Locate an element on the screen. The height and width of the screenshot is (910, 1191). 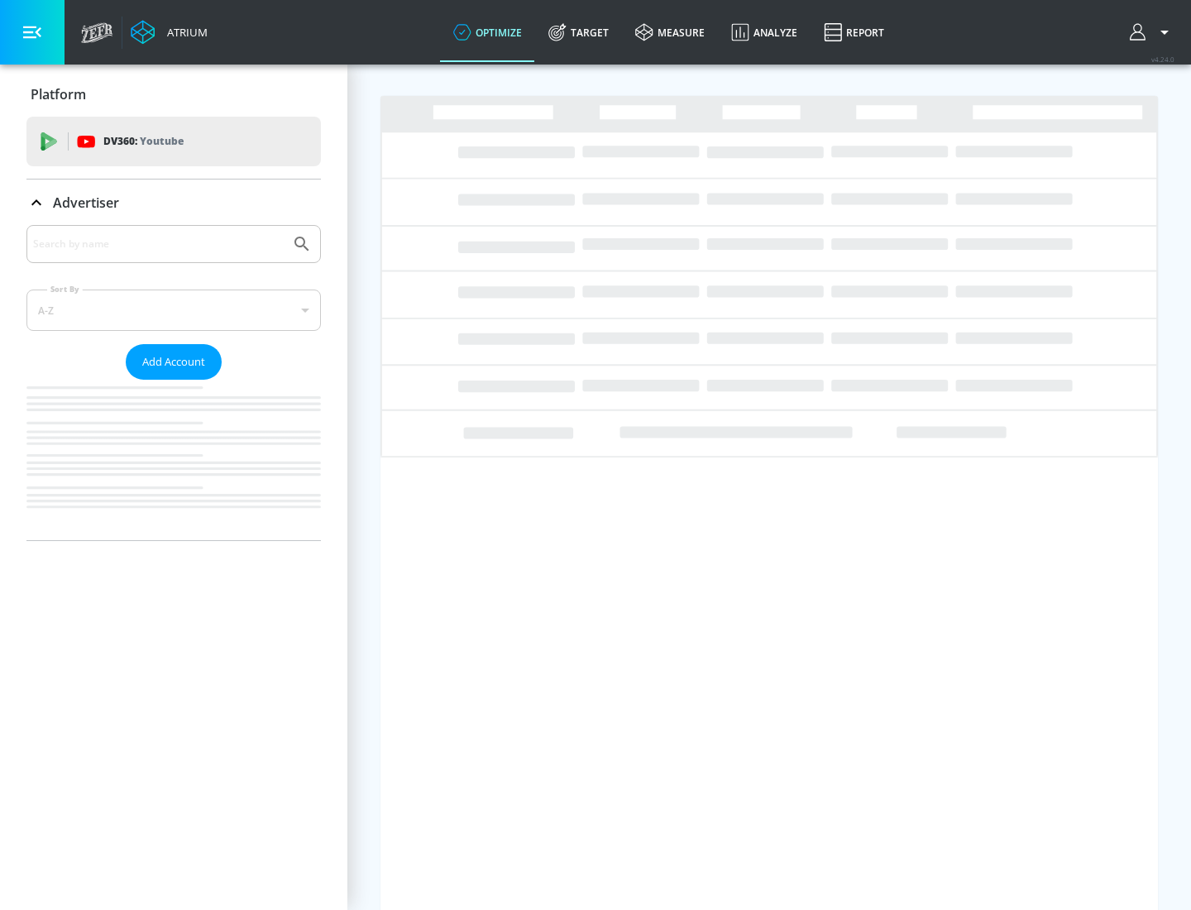
button: Add Account is located at coordinates (174, 361).